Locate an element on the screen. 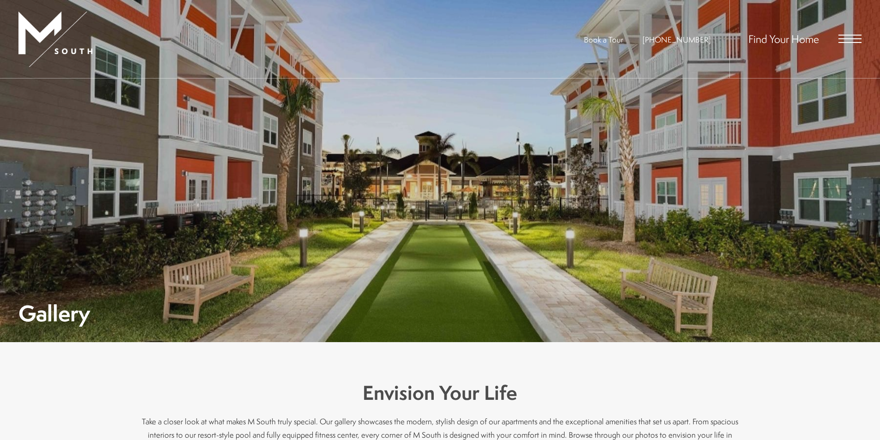  span: Find Your Home is located at coordinates (784, 39).